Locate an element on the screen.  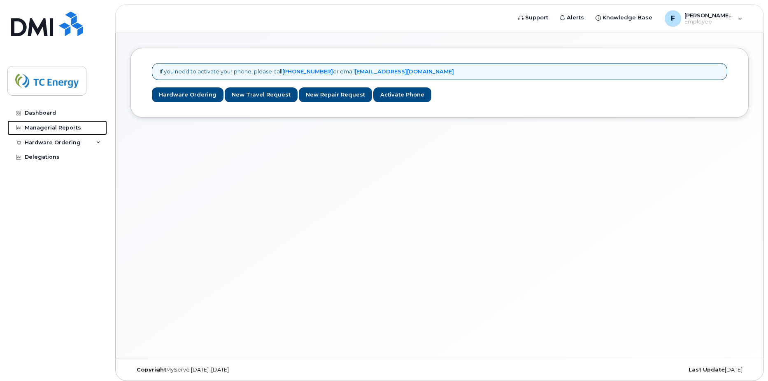
a: Activate Phone is located at coordinates (402, 95).